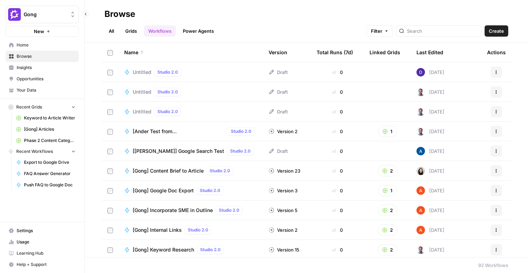 This screenshot has height=273, width=528. Describe the element at coordinates (46, 45) in the screenshot. I see `span: Home` at that location.